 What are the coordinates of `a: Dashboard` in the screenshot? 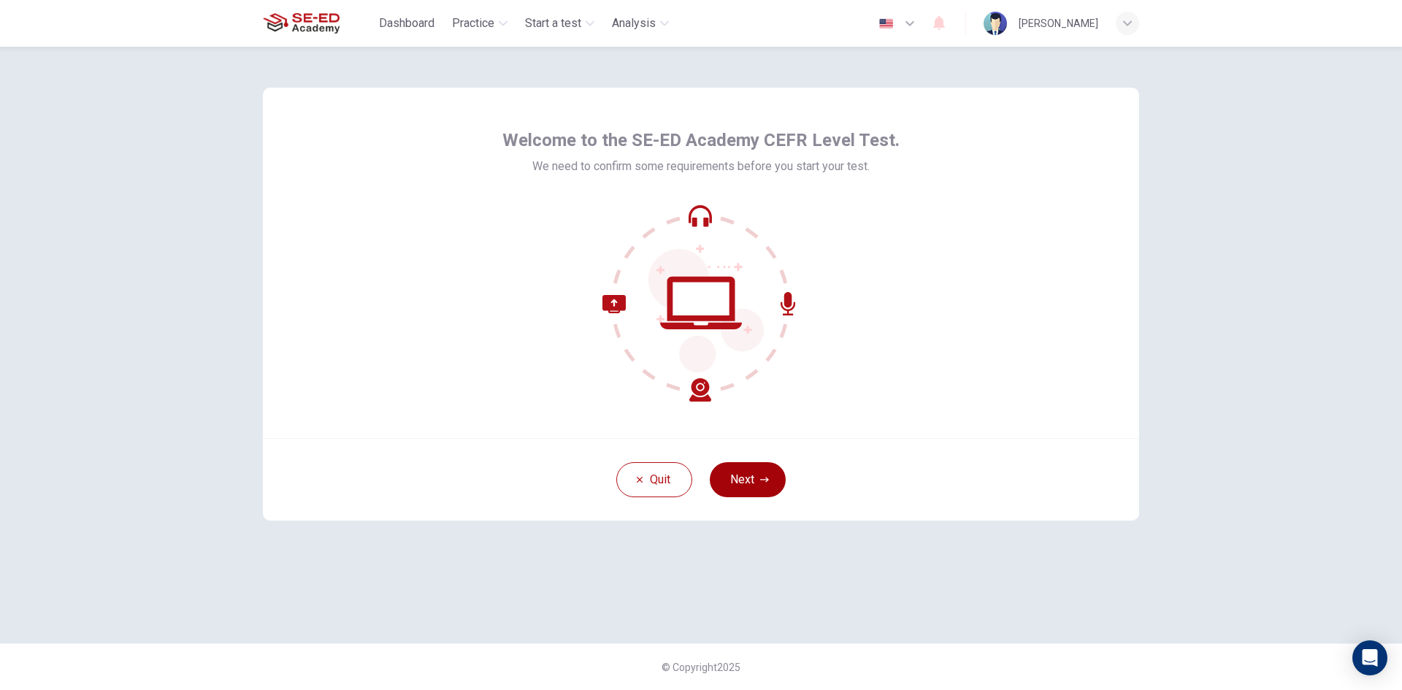 It's located at (407, 23).